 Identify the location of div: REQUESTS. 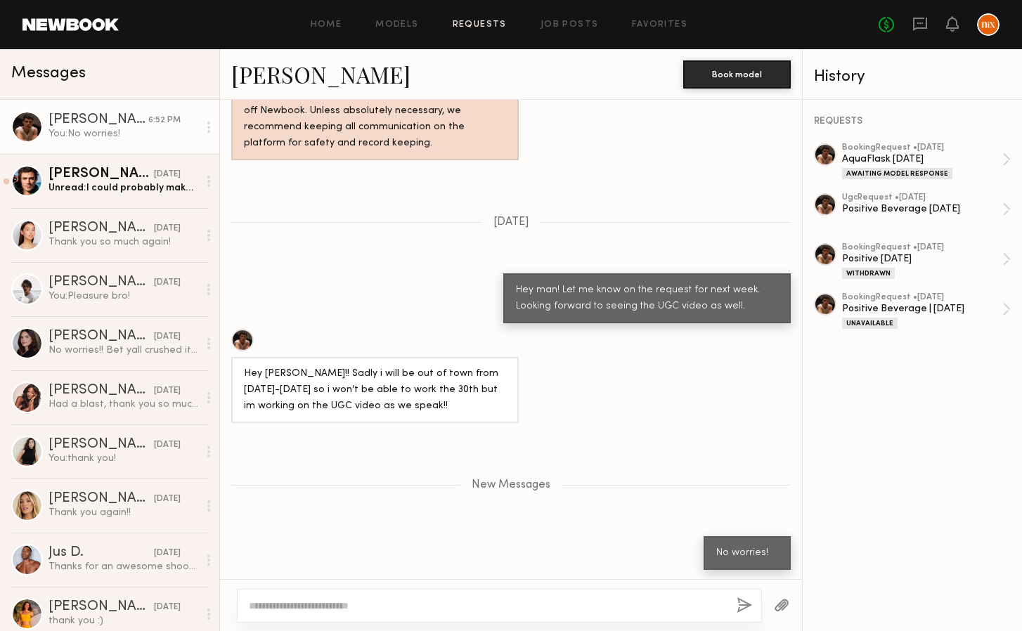
(912, 122).